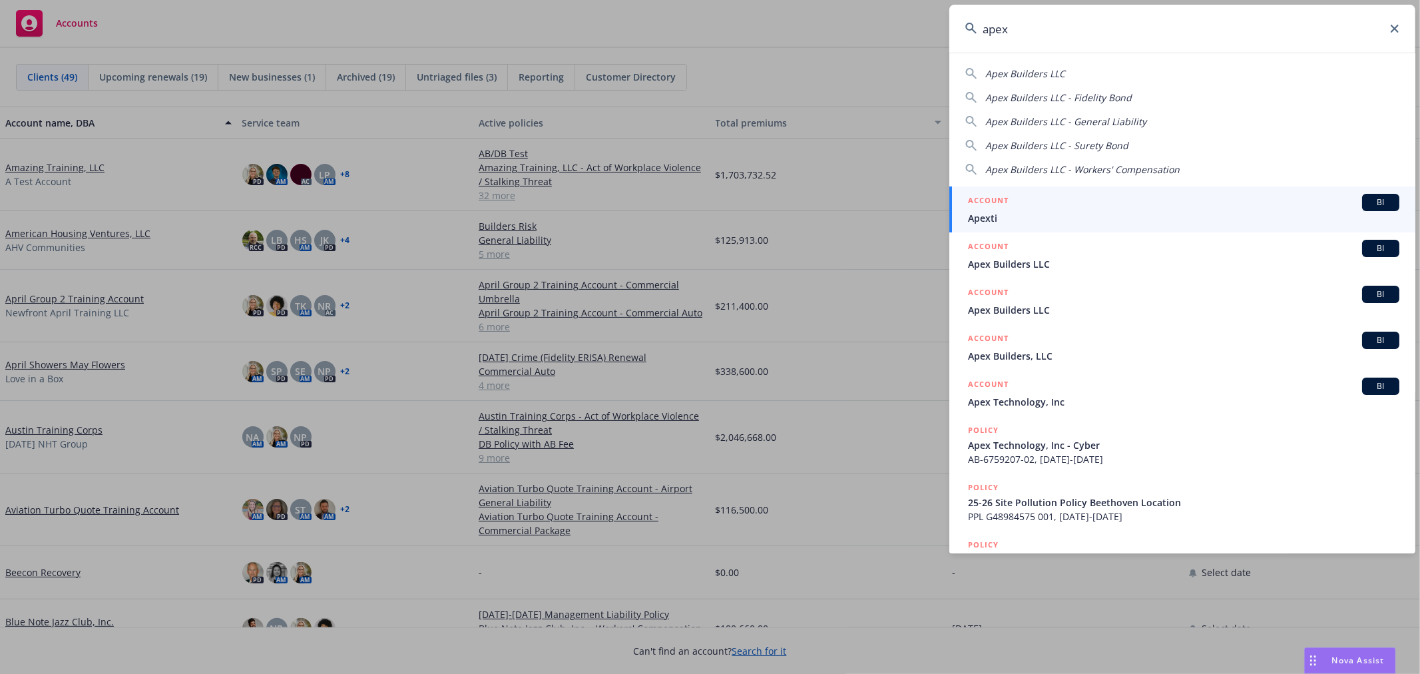 This screenshot has height=674, width=1420. I want to click on span: Apex Technology, Inc, so click(1184, 402).